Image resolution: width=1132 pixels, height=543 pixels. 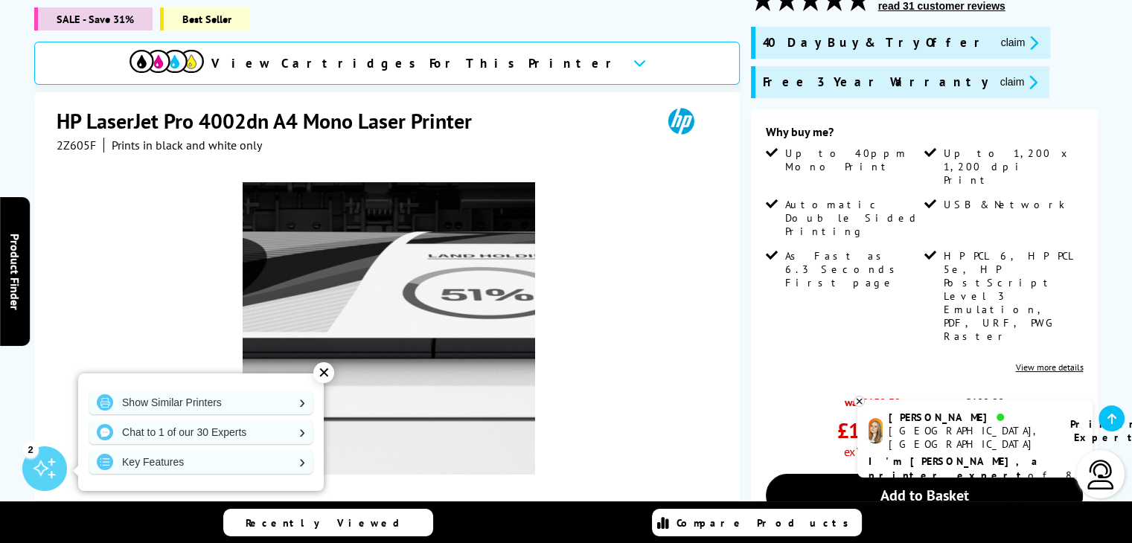 I want to click on img: user-headset-light.svg, so click(x=1100, y=475).